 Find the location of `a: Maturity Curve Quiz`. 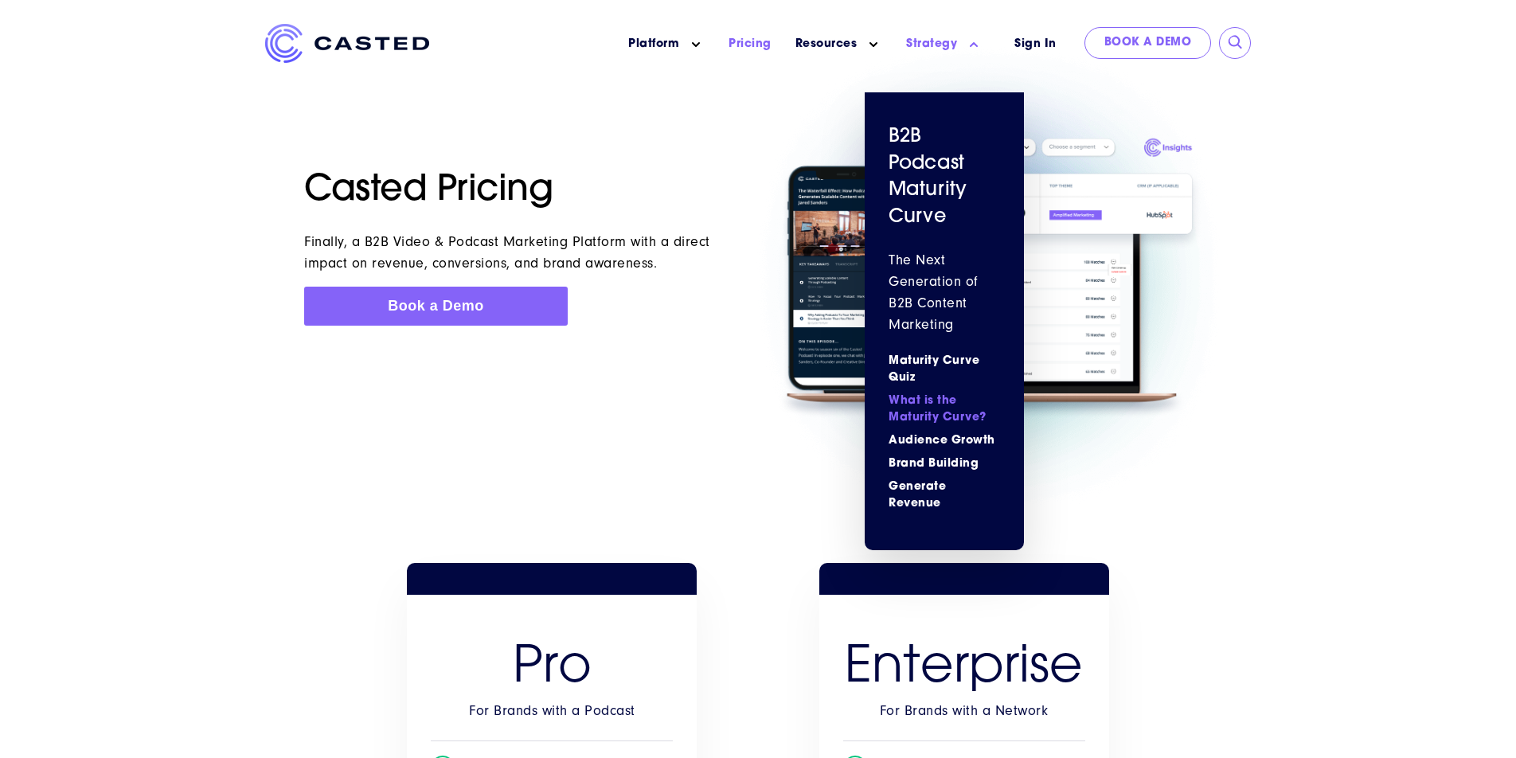

a: Maturity Curve Quiz is located at coordinates (944, 369).